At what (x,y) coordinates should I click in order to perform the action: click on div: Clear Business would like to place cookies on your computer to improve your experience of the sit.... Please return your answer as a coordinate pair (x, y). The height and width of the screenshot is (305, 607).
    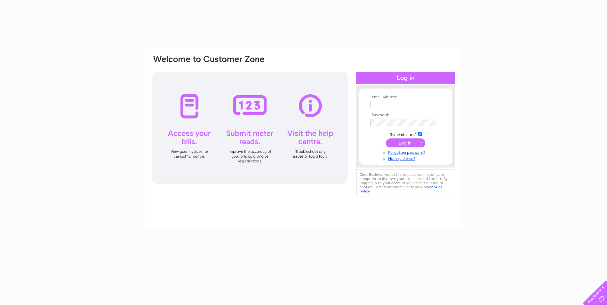
    Looking at the image, I should click on (406, 183).